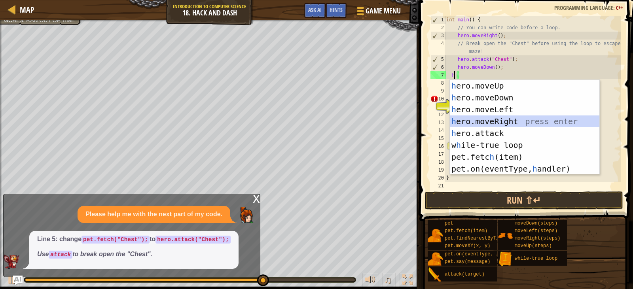  What do you see at coordinates (537, 238) in the screenshot?
I see `span: moveRight(steps)` at bounding box center [537, 238].